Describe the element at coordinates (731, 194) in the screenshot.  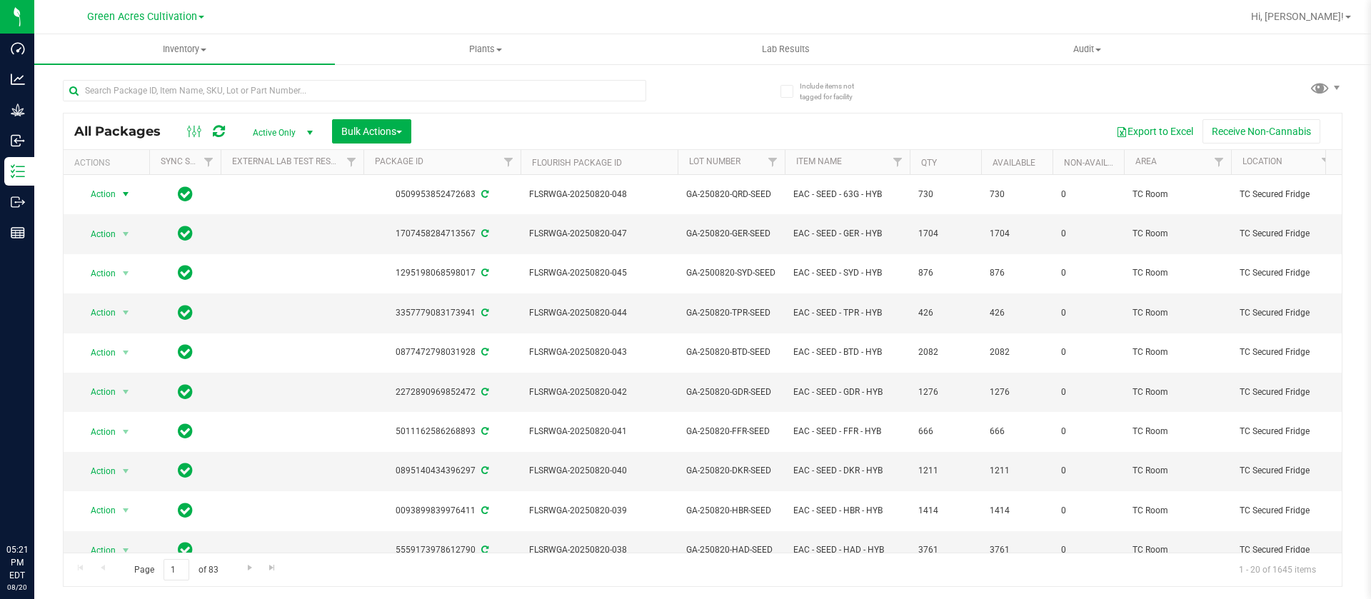
I see `span: GA-250820-QRD-SEED` at that location.